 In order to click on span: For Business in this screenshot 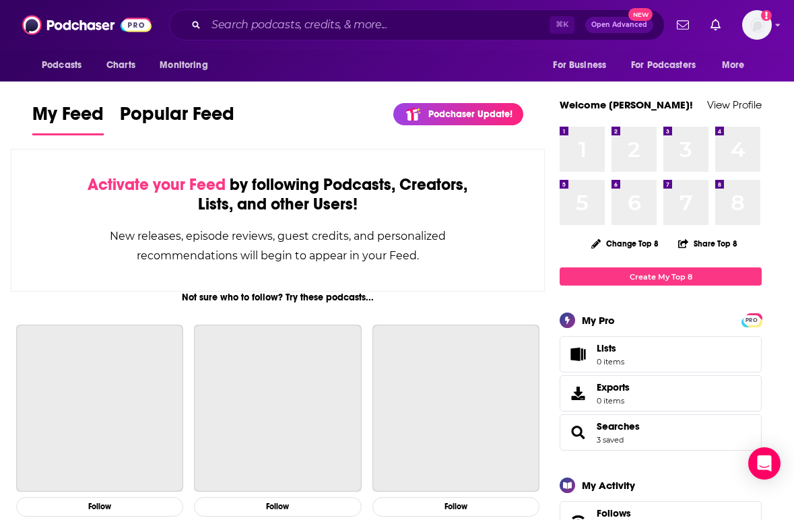, I will do `click(579, 65)`.